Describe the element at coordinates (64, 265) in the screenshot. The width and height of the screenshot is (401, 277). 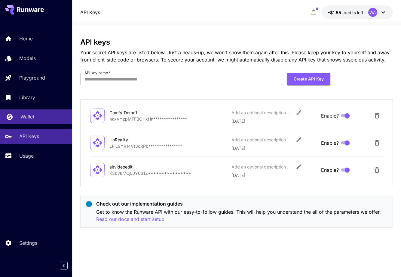
I see `button: Collapse sidebar` at that location.